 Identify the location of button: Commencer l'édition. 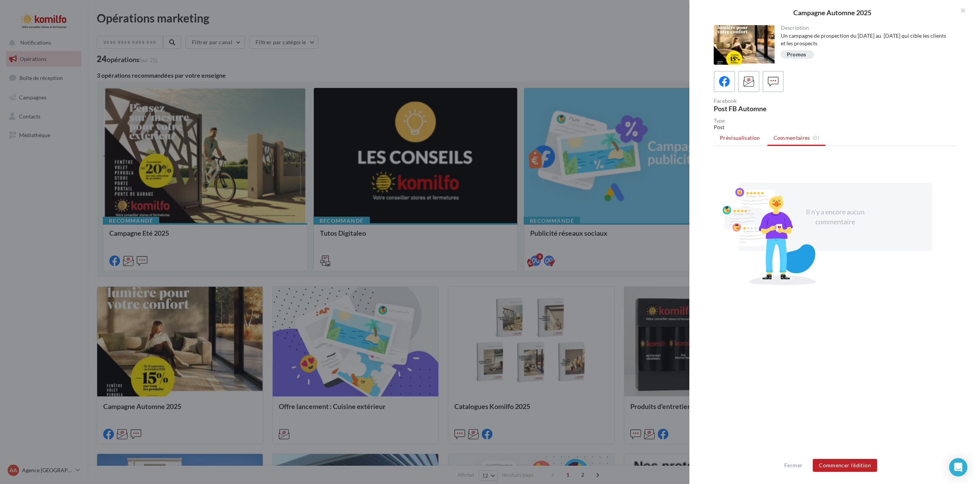
(845, 466).